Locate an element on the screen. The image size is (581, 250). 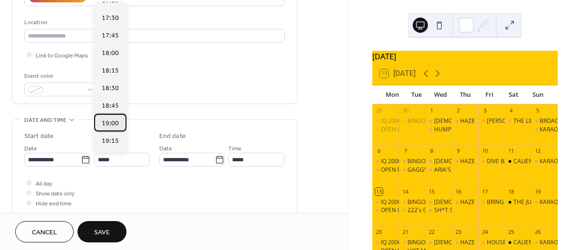
div: Mon is located at coordinates (392, 95).